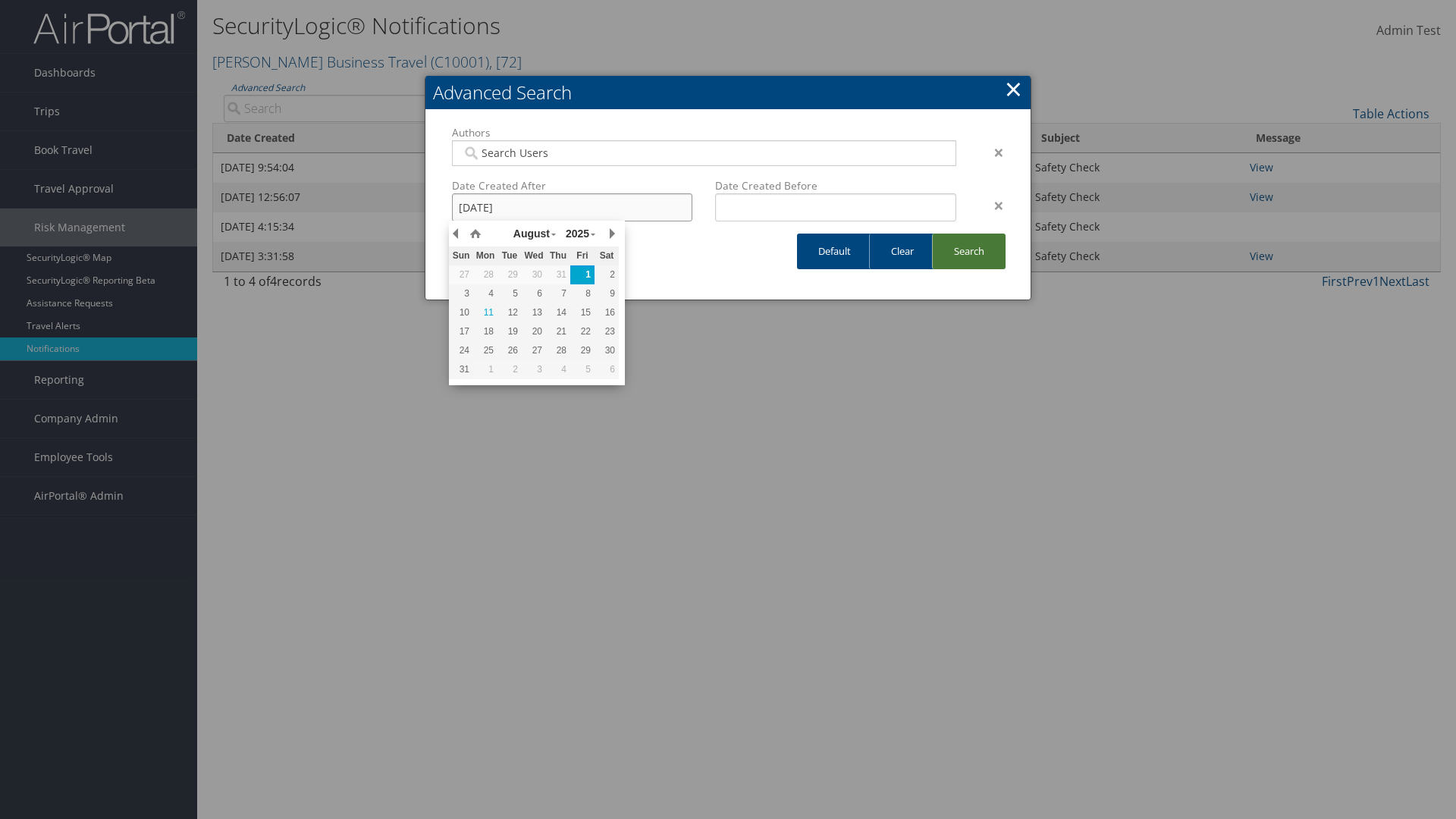 This screenshot has width=1456, height=819. I want to click on label: Authors, so click(704, 133).